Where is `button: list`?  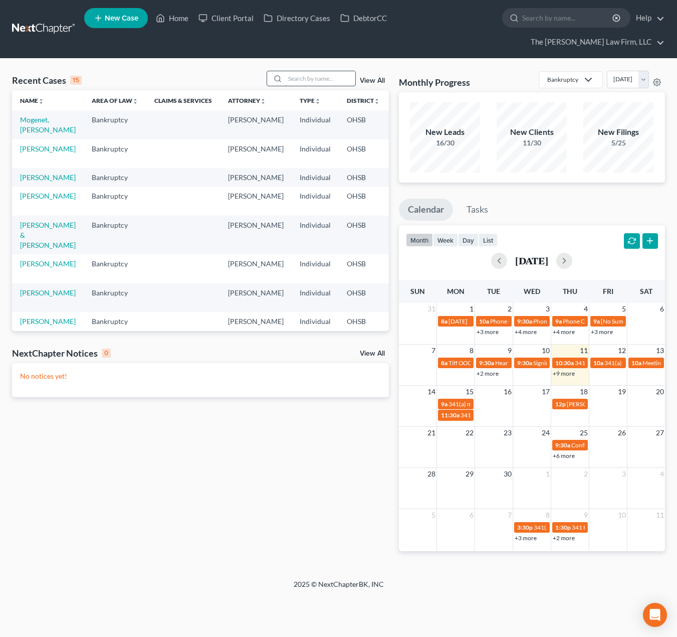 button: list is located at coordinates (488, 240).